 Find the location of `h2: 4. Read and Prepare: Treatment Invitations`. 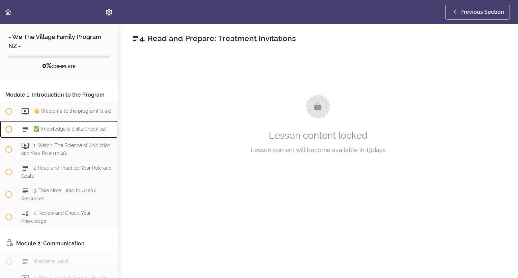

h2: 4. Read and Prepare: Treatment Invitations is located at coordinates (318, 38).